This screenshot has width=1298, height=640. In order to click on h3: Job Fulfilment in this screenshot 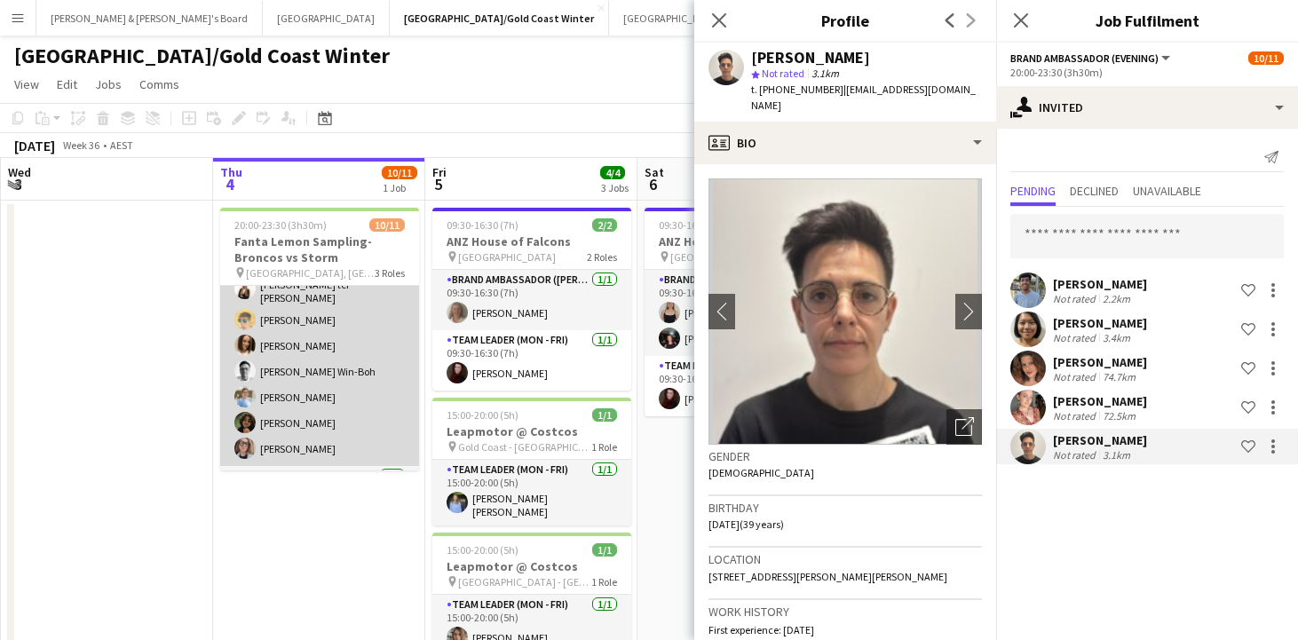, I will do `click(1147, 20)`.